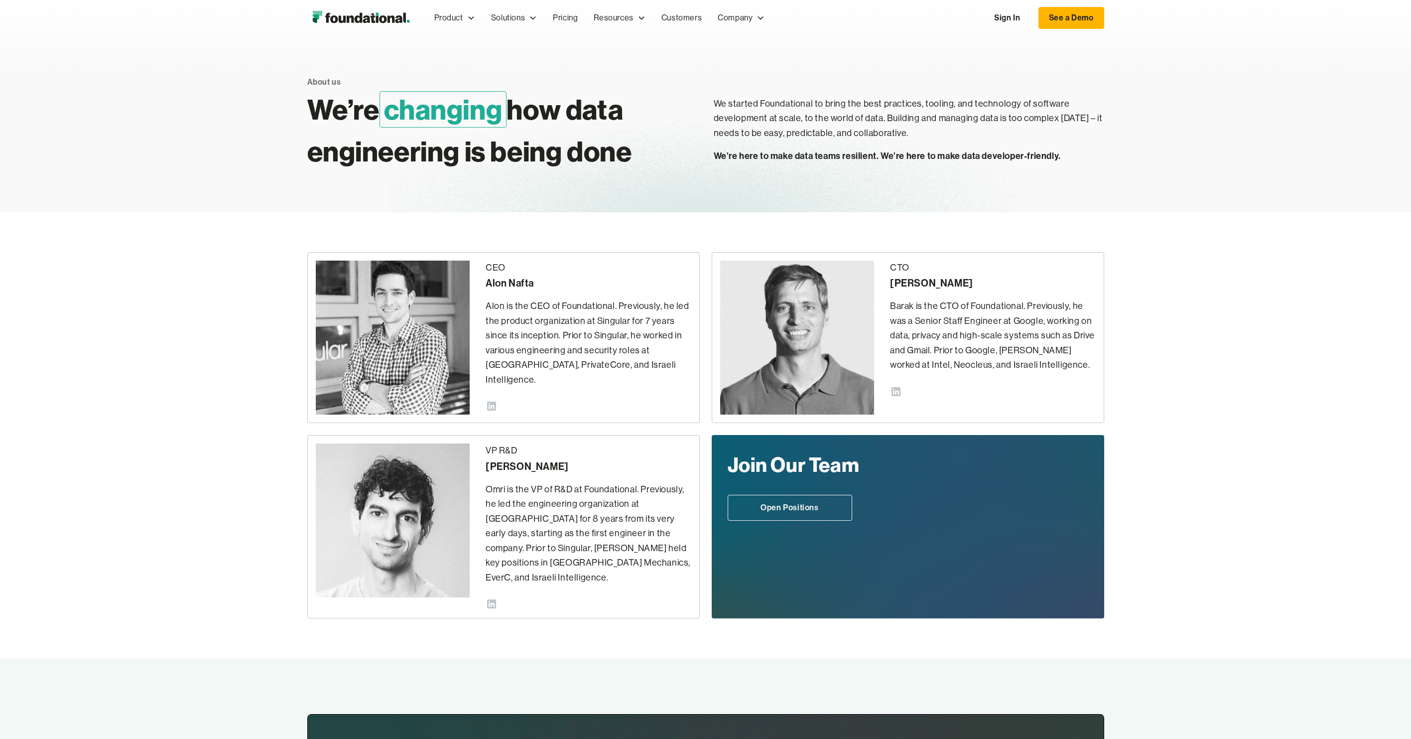  Describe the element at coordinates (588, 268) in the screenshot. I see `div: CEO` at that location.